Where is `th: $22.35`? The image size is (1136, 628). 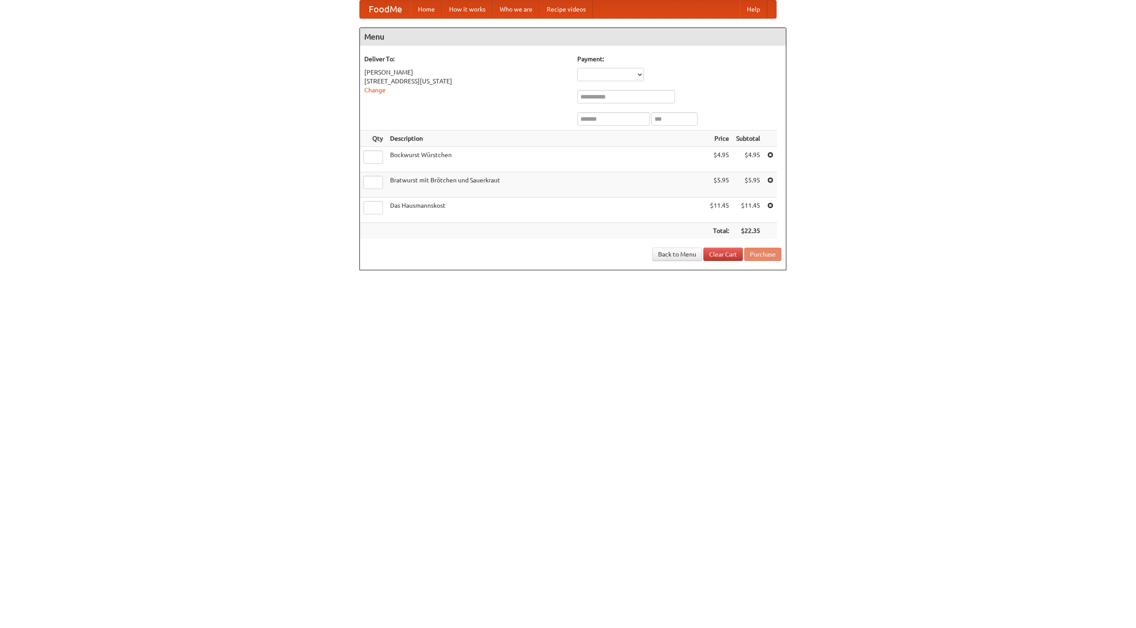
th: $22.35 is located at coordinates (748, 231).